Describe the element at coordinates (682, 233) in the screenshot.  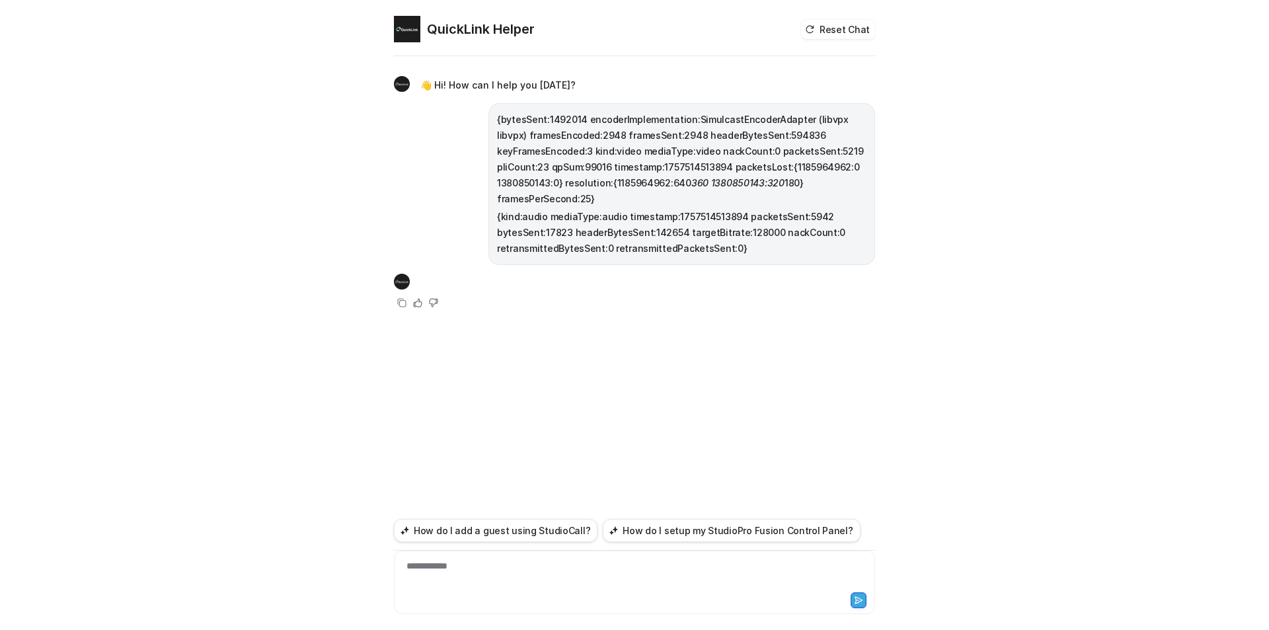
I see `p: {kind:audio mediaType:audio timestamp:1757514513894 packetsSent:5942 bytesSent:17823 headerBytesS...` at that location.